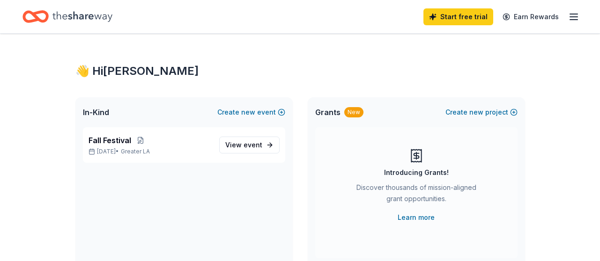 The width and height of the screenshot is (600, 261). I want to click on a: Start free trial, so click(458, 17).